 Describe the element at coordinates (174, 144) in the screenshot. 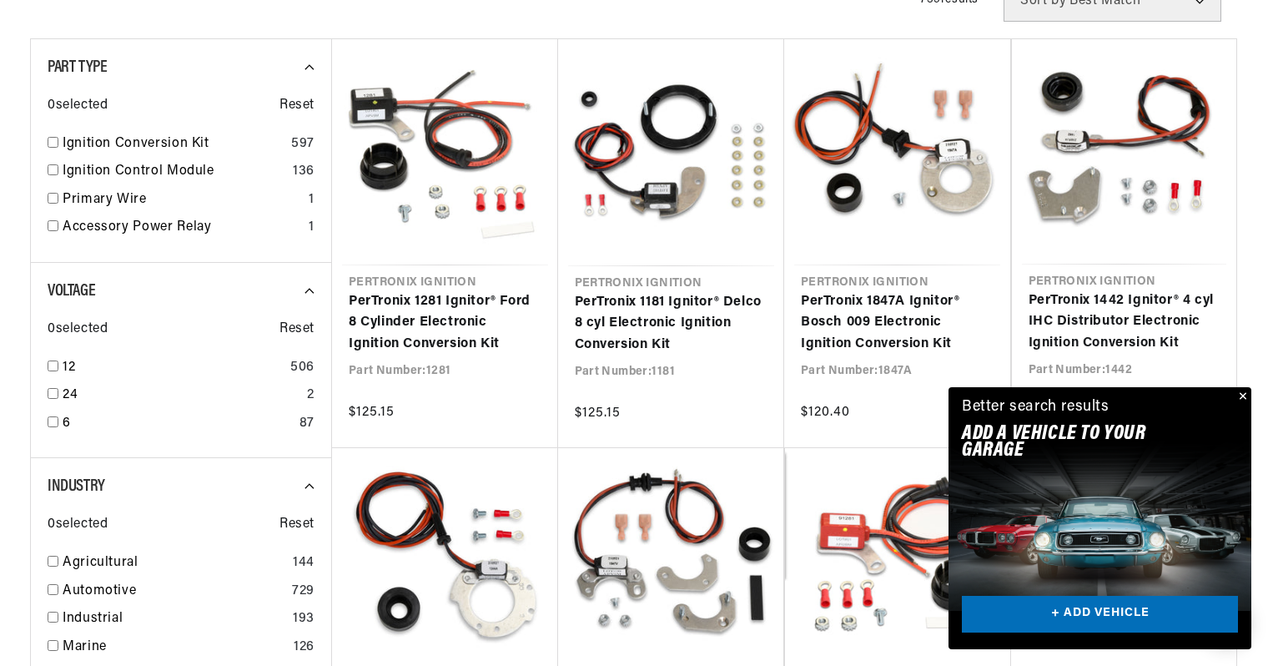

I see `a: Ignition Conversion Kit` at that location.